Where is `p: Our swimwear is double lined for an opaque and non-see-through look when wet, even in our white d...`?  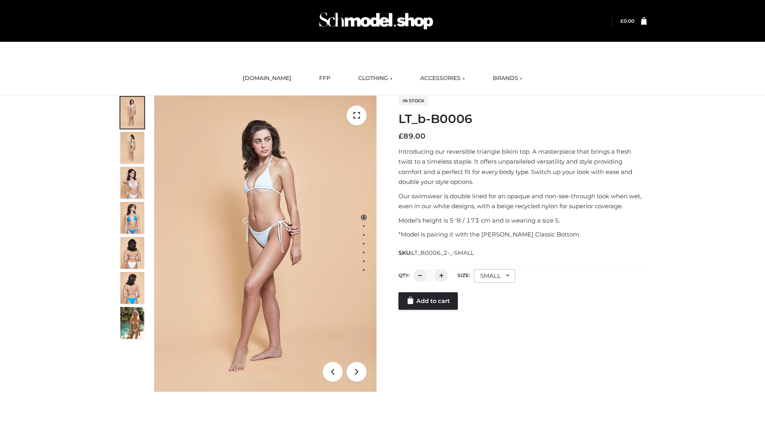
p: Our swimwear is double lined for an opaque and non-see-through look when wet, even in our white d... is located at coordinates (522, 201).